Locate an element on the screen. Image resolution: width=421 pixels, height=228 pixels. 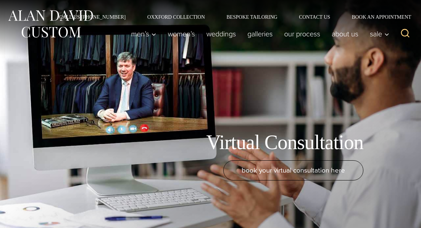
h1: Virtual Consultation is located at coordinates (285, 142).